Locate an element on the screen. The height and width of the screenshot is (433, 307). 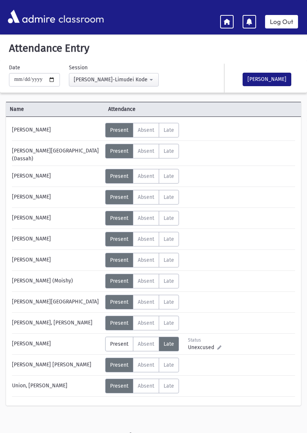
span: Name is located at coordinates (55, 109).